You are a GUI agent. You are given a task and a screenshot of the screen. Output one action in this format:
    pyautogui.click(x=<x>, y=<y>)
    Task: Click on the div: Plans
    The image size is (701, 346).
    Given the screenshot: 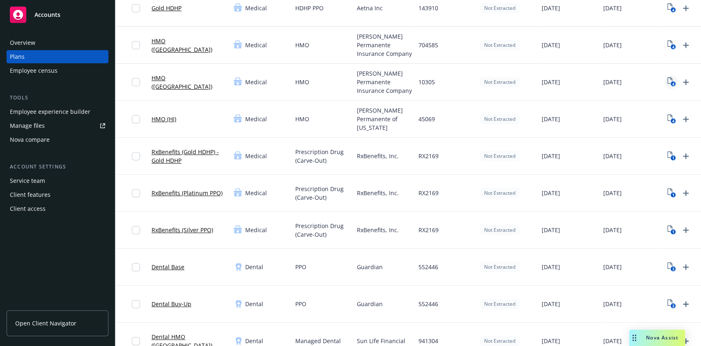 What is the action you would take?
    pyautogui.click(x=17, y=57)
    